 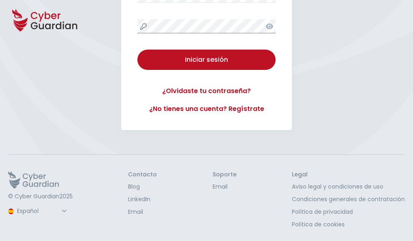 What do you see at coordinates (207, 60) in the screenshot?
I see `button: Iniciar sesión` at bounding box center [207, 60].